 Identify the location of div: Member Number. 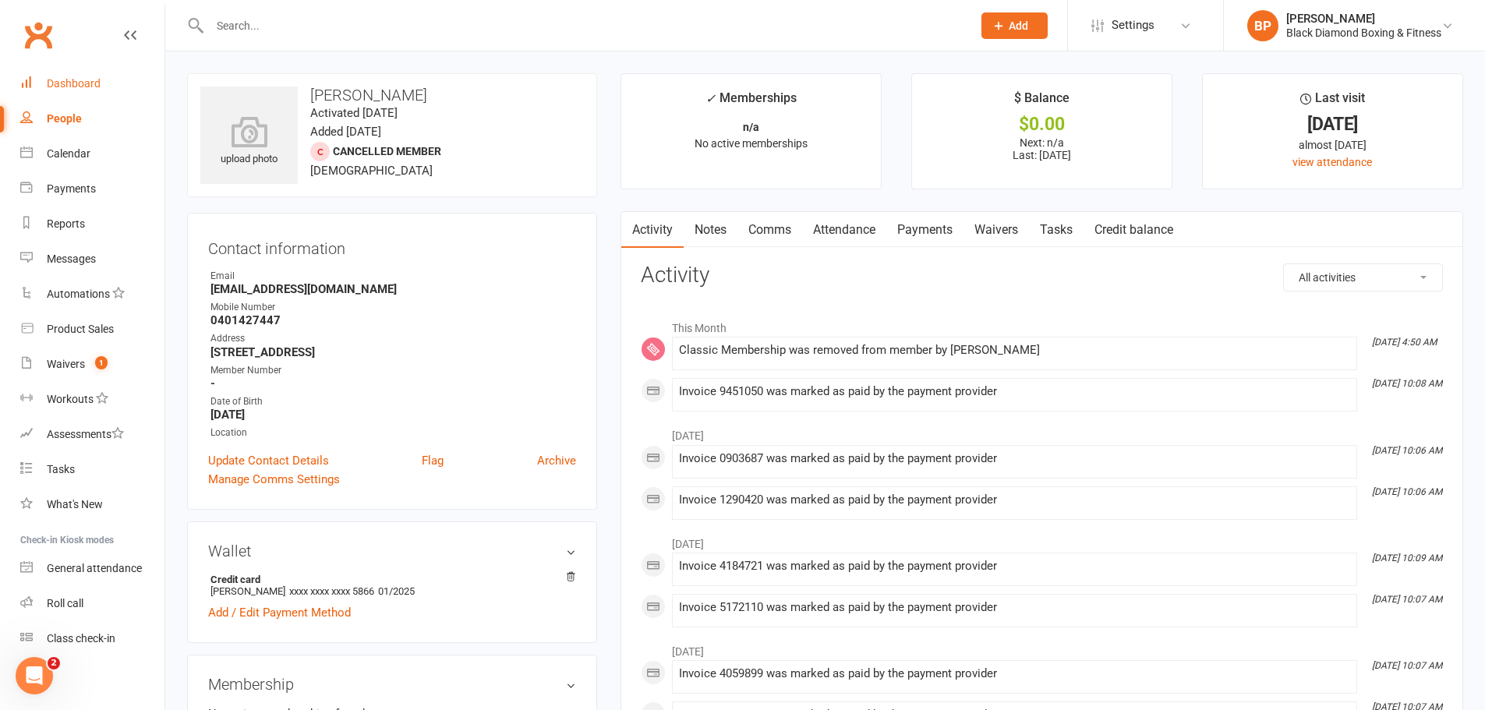
(393, 370).